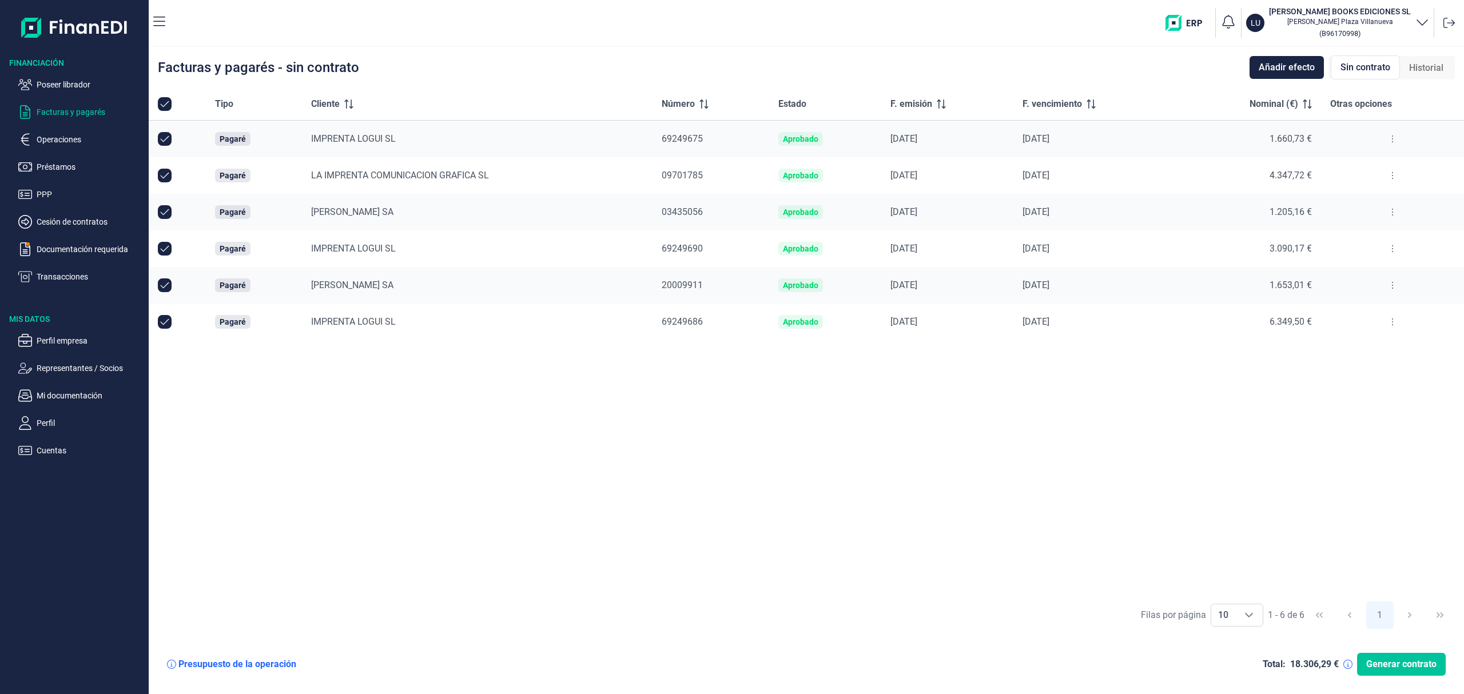 This screenshot has height=694, width=1464. What do you see at coordinates (90, 368) in the screenshot?
I see `p: Representantes / Socios` at bounding box center [90, 368].